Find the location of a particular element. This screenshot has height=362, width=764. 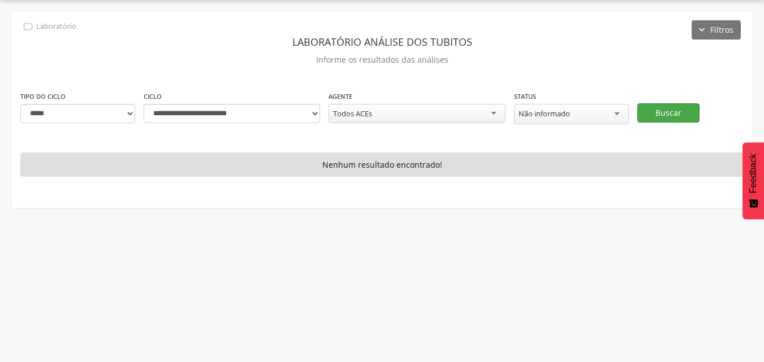

p: Laboratório is located at coordinates (56, 27).